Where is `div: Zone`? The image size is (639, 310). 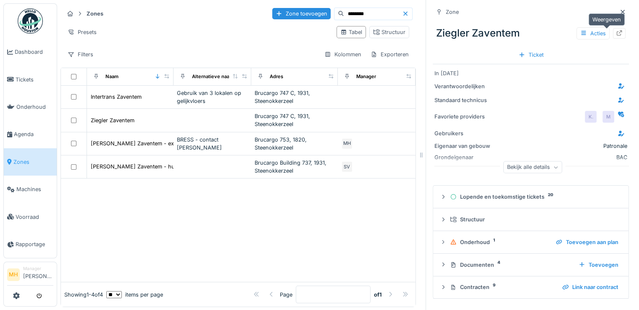 div: Zone is located at coordinates (452, 12).